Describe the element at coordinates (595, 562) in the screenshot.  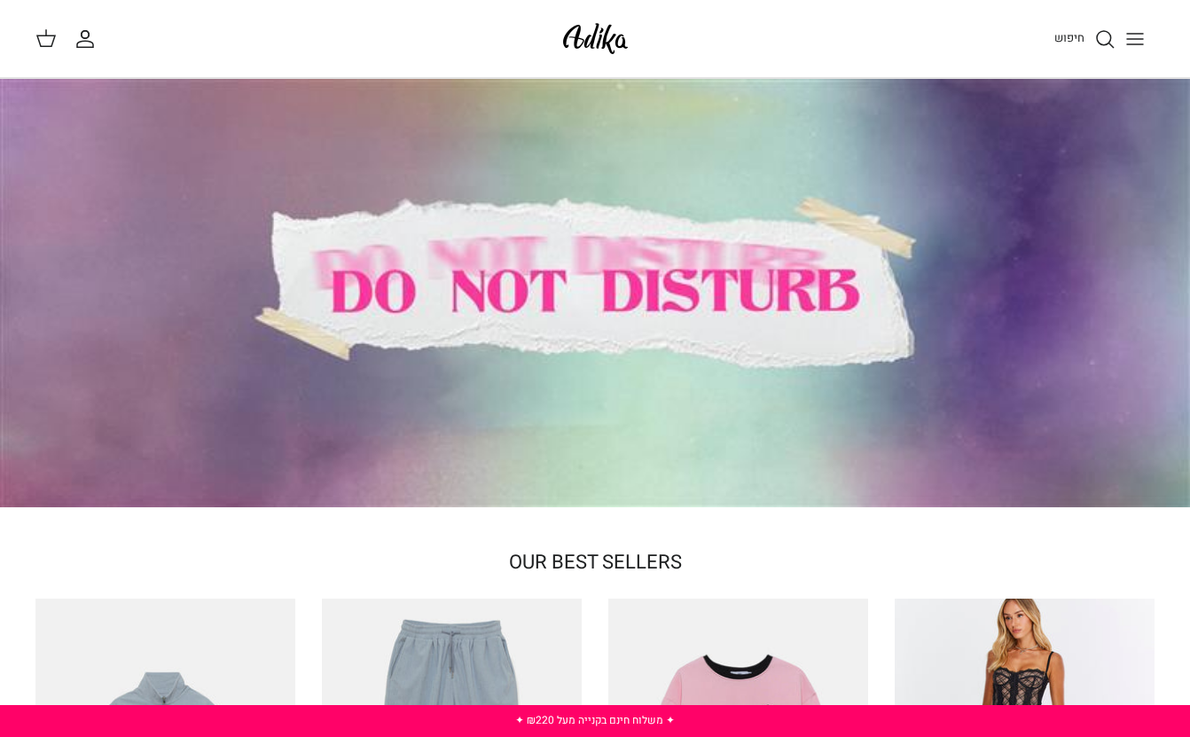
I see `span: OUR BEST SELLERS` at that location.